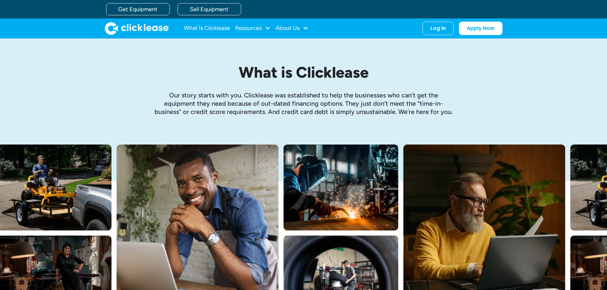 The width and height of the screenshot is (607, 290). I want to click on img: A welder in a large mask working on a large pipe, so click(341, 188).